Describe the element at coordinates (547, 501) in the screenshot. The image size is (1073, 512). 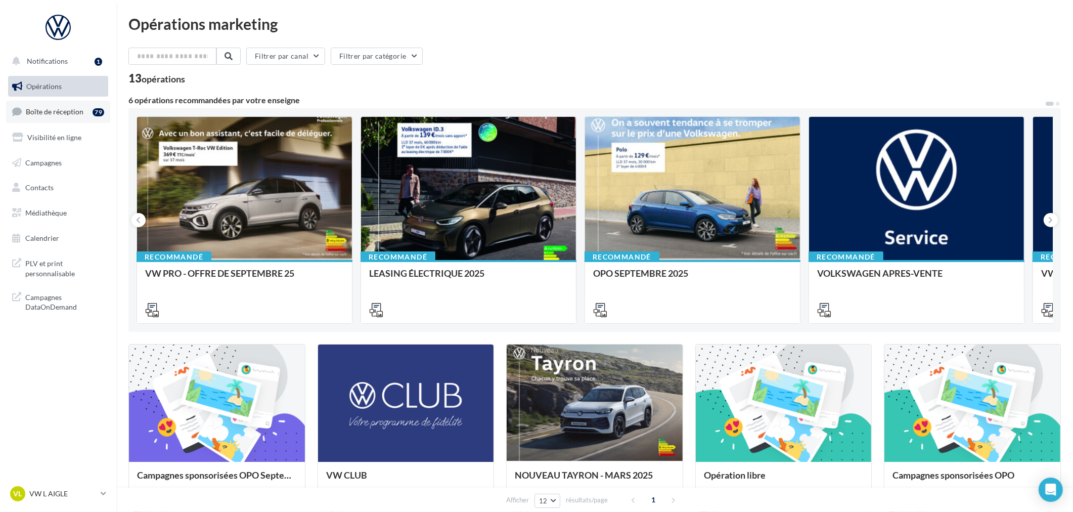
I see `button: 12` at that location.